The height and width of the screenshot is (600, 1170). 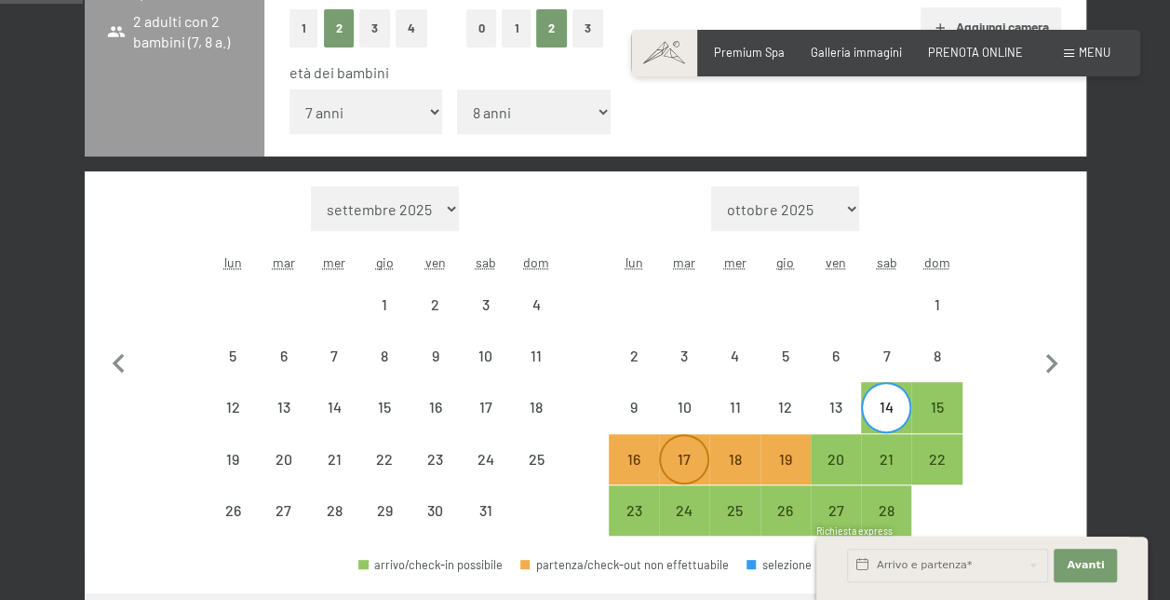 What do you see at coordinates (284, 407) in the screenshot?
I see `div: Tue Jan 13 2026` at bounding box center [284, 407].